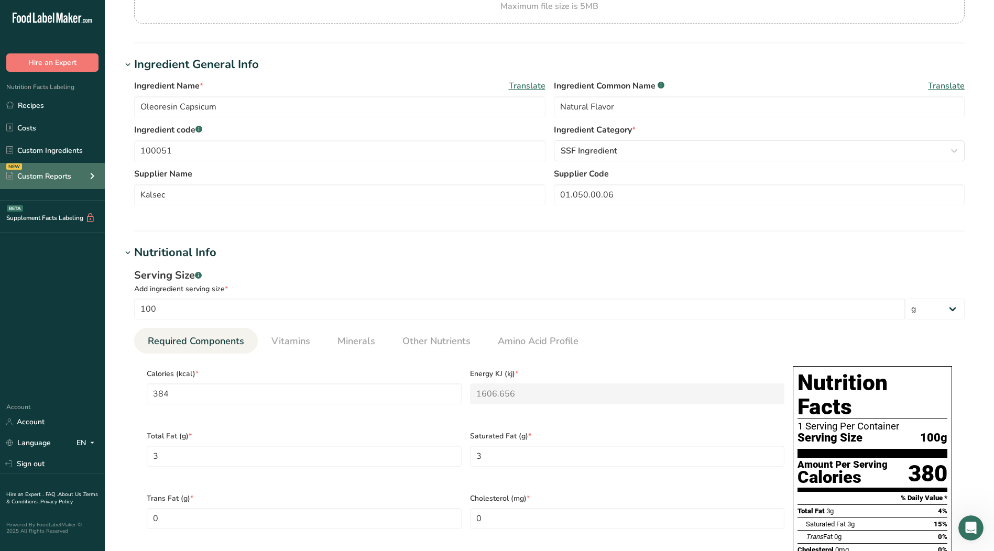 The height and width of the screenshot is (551, 994). I want to click on button: SSF Ingredient, so click(759, 151).